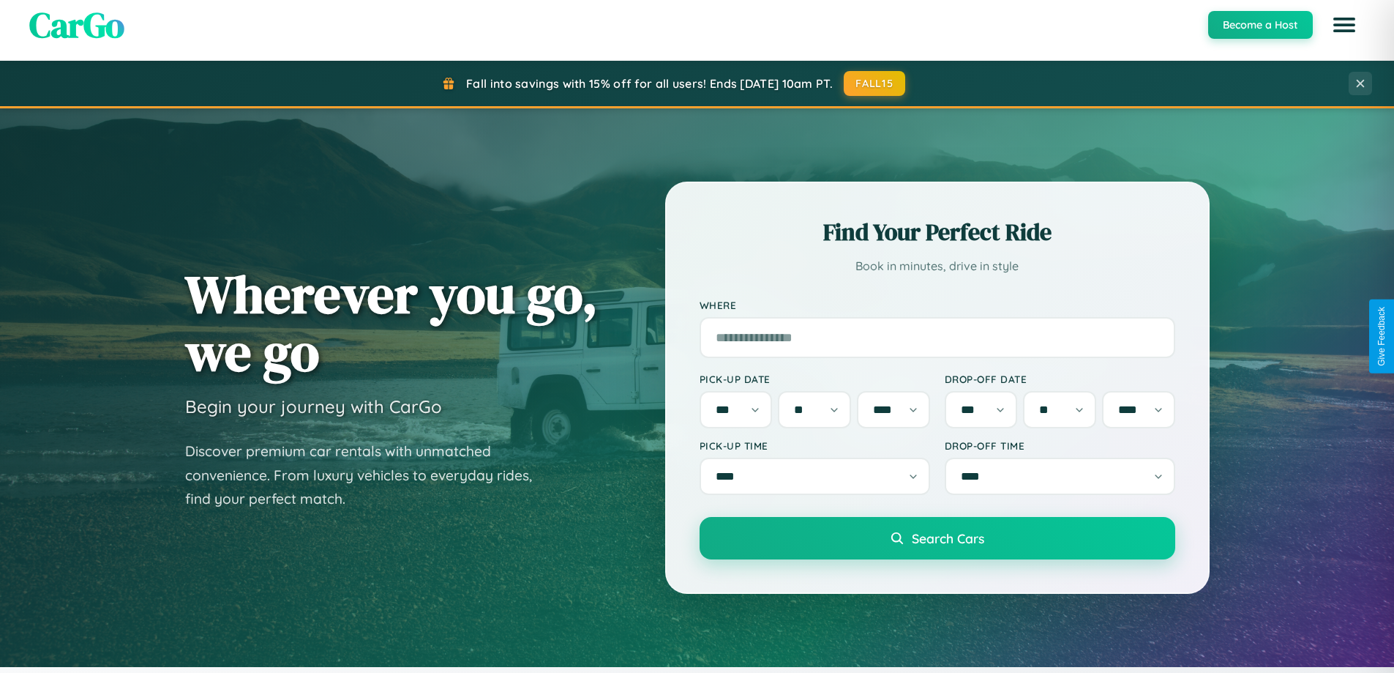 The width and height of the screenshot is (1394, 673). What do you see at coordinates (313, 406) in the screenshot?
I see `h3: Begin your journey with CarGo` at bounding box center [313, 406].